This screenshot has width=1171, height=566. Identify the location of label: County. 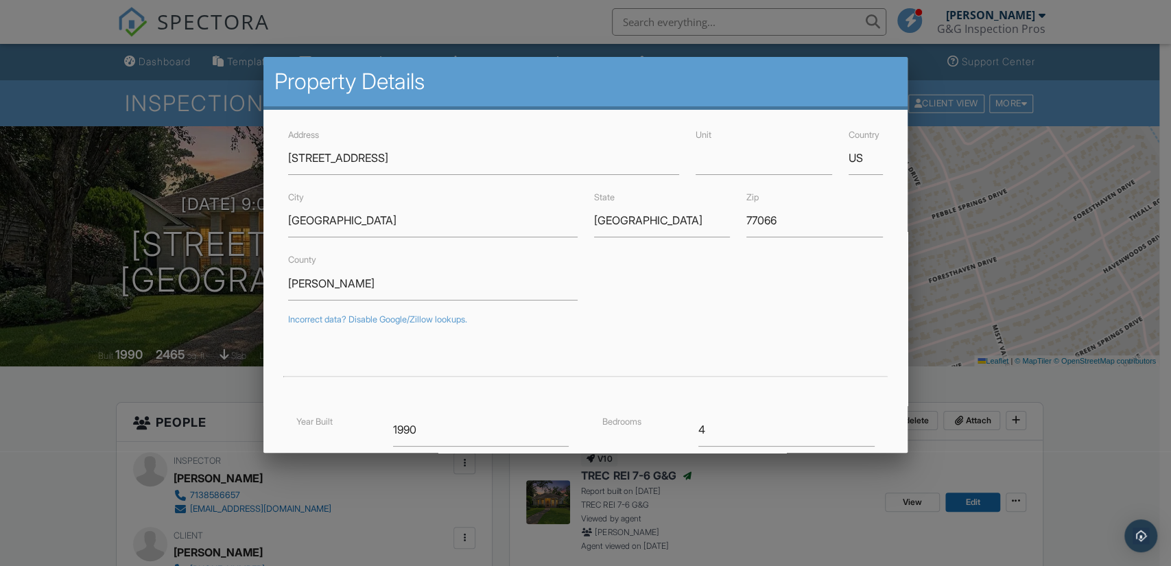
(302, 259).